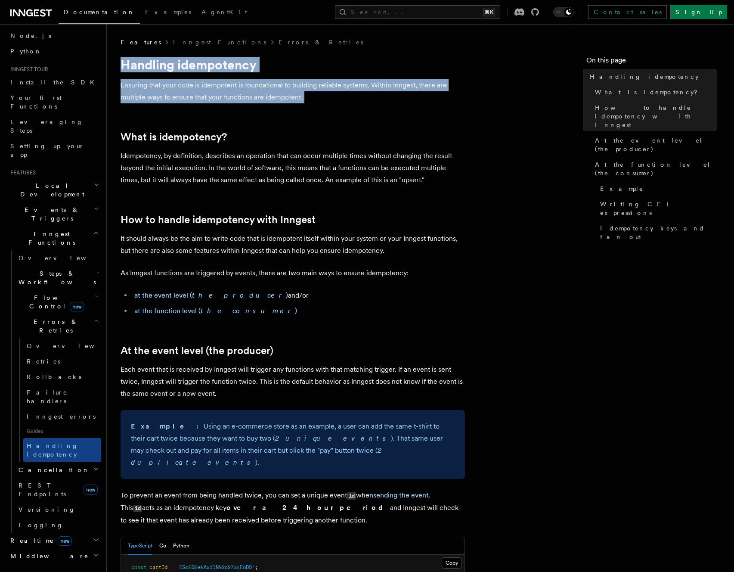 This screenshot has height=572, width=734. Describe the element at coordinates (658, 232) in the screenshot. I see `span: Idempotency keys and fan-out` at that location.